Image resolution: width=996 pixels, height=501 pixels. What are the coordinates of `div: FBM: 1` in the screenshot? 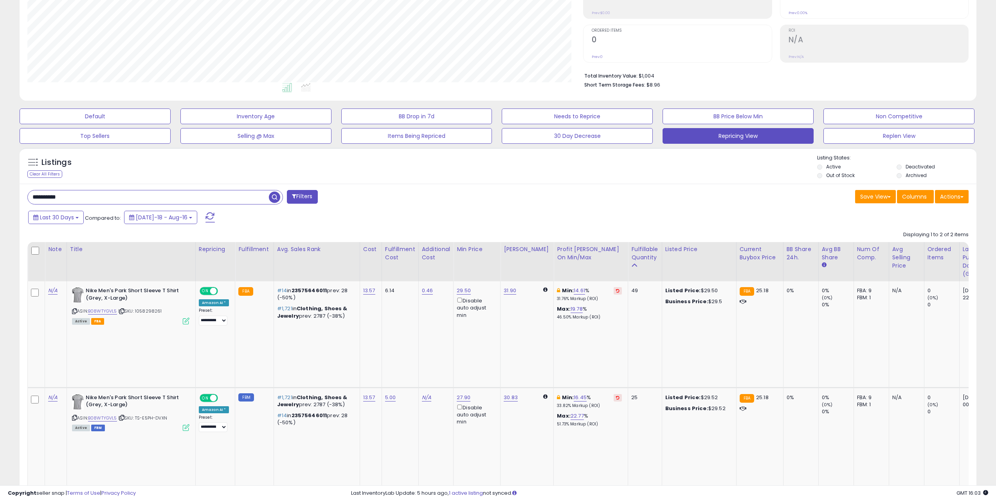 It's located at (870, 297).